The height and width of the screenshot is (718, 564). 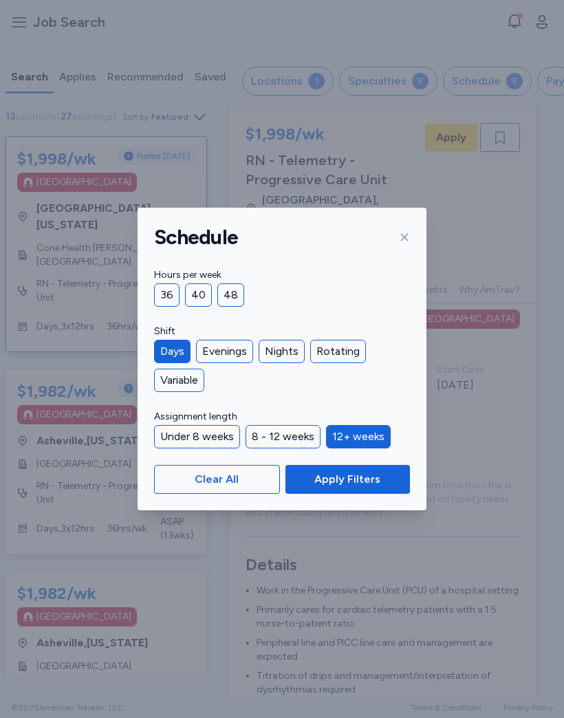 What do you see at coordinates (230, 295) in the screenshot?
I see `div: 48` at bounding box center [230, 295].